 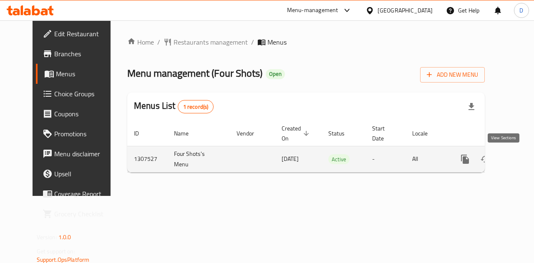 I want to click on a: Edit Restaurant, so click(x=79, y=34).